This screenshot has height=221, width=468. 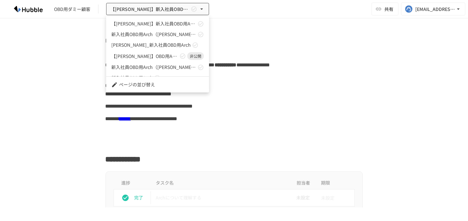 I want to click on span: 新入社員OBD用Arch, so click(x=132, y=78).